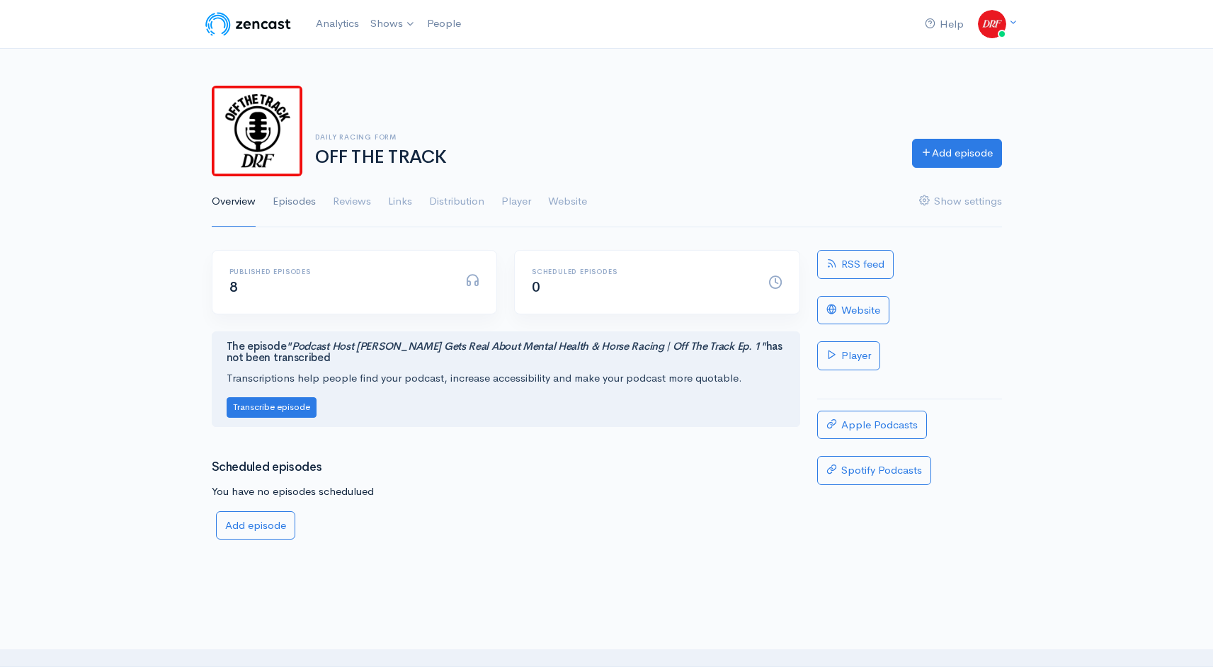  Describe the element at coordinates (506, 467) in the screenshot. I see `h3: Scheduled episodes` at that location.